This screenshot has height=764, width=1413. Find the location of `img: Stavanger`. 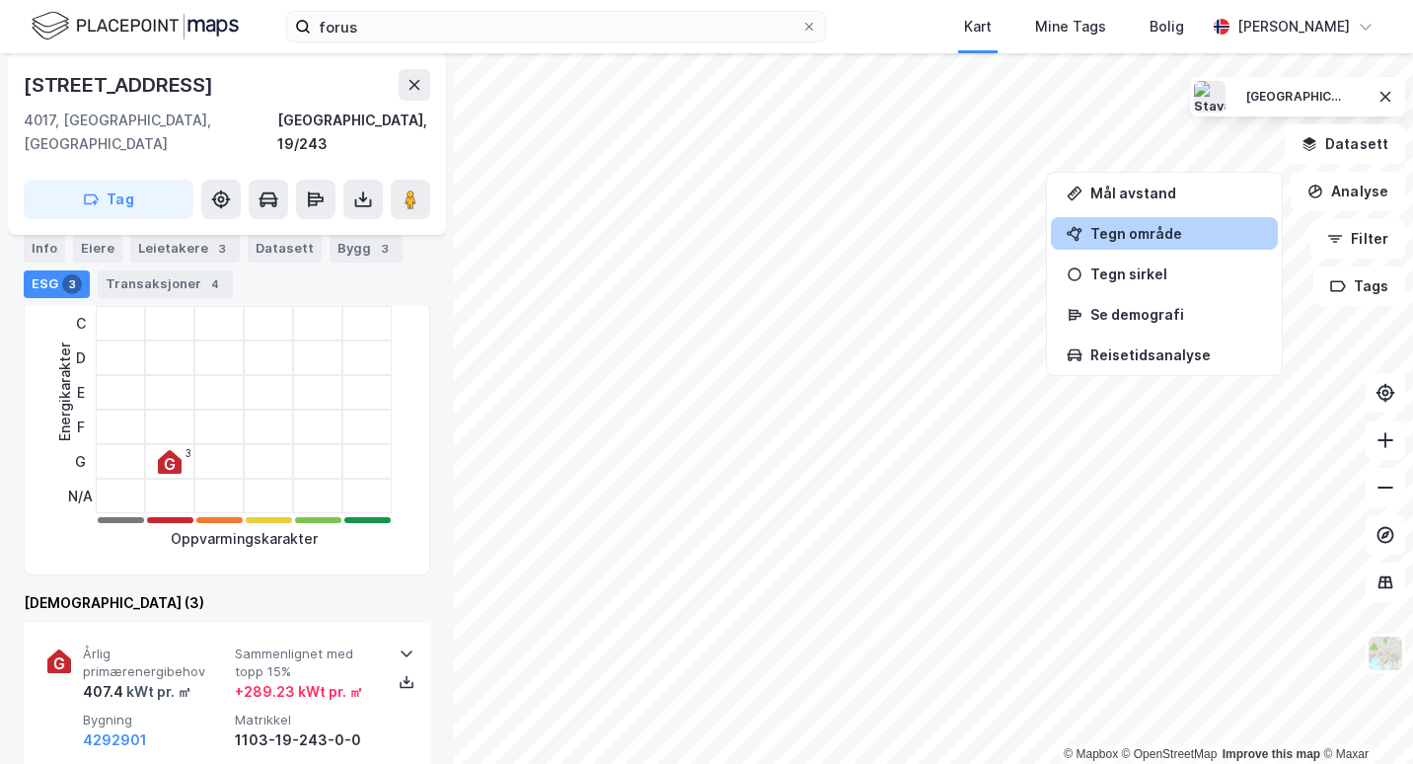

img: Stavanger is located at coordinates (1210, 97).